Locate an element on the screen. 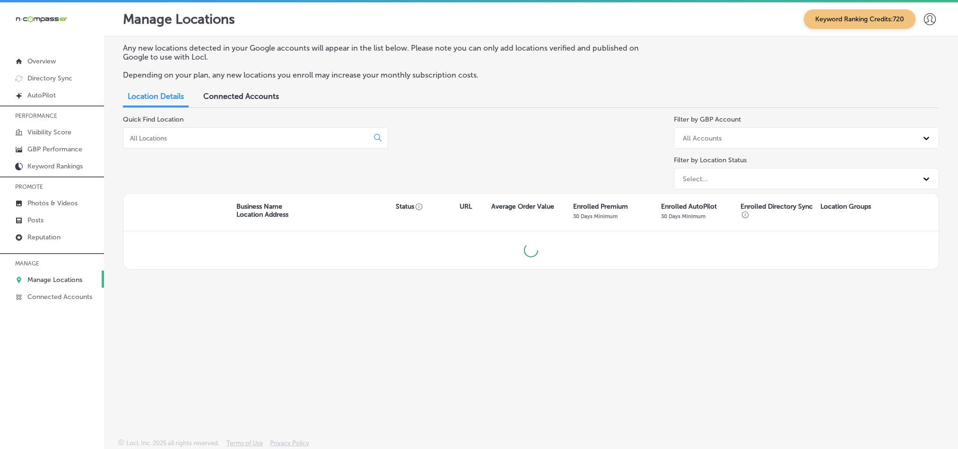 The width and height of the screenshot is (958, 449). input: All Locations is located at coordinates (248, 138).